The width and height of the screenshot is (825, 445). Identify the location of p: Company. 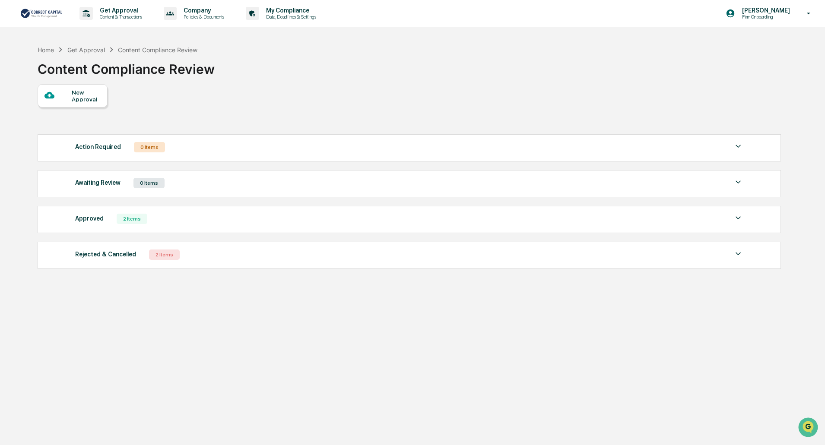
(203, 10).